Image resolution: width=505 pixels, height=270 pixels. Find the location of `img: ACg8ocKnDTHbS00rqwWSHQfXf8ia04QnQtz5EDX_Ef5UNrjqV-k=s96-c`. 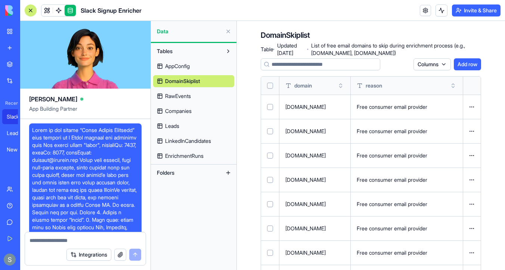

img: ACg8ocKnDTHbS00rqwWSHQfXf8ia04QnQtz5EDX_Ef5UNrjqV-k=s96-c is located at coordinates (10, 259).